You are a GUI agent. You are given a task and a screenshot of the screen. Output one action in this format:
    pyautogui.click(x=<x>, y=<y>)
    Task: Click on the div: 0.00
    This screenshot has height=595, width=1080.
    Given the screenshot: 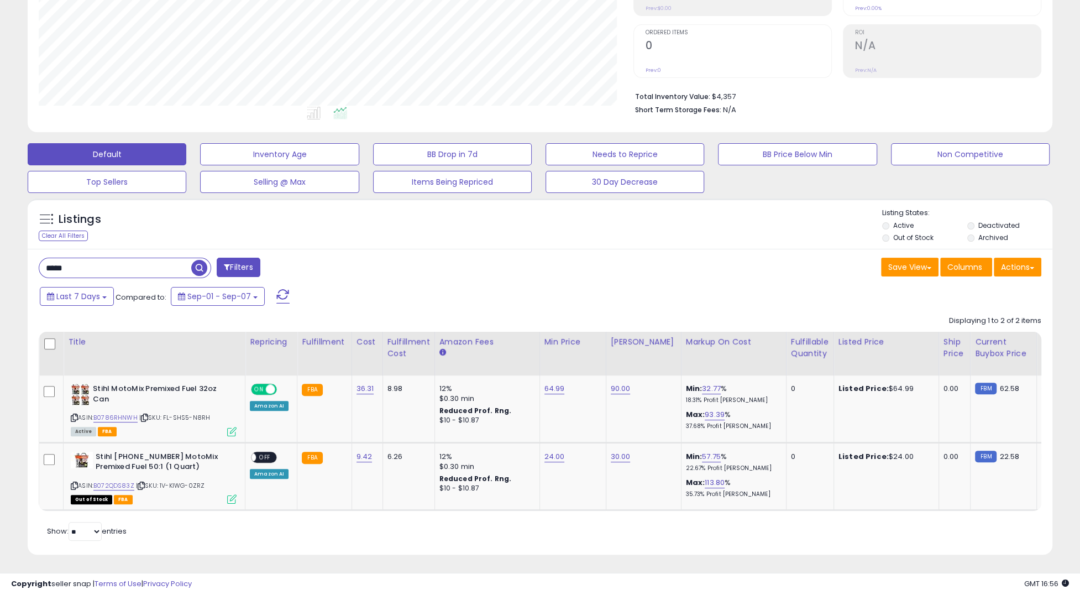 What is the action you would take?
    pyautogui.click(x=952, y=389)
    